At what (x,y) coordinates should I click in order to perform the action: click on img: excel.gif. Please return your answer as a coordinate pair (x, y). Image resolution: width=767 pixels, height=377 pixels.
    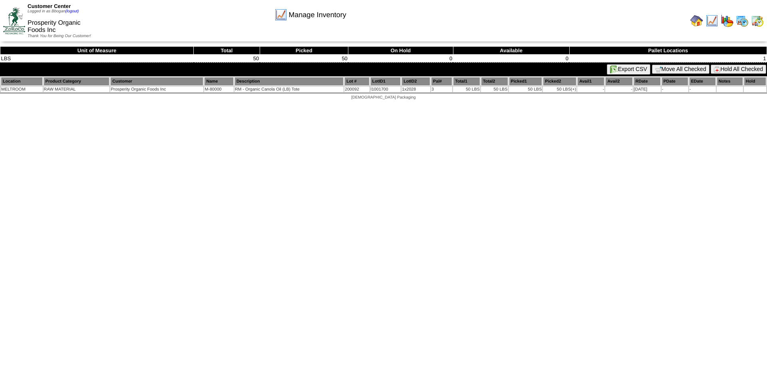
    Looking at the image, I should click on (614, 69).